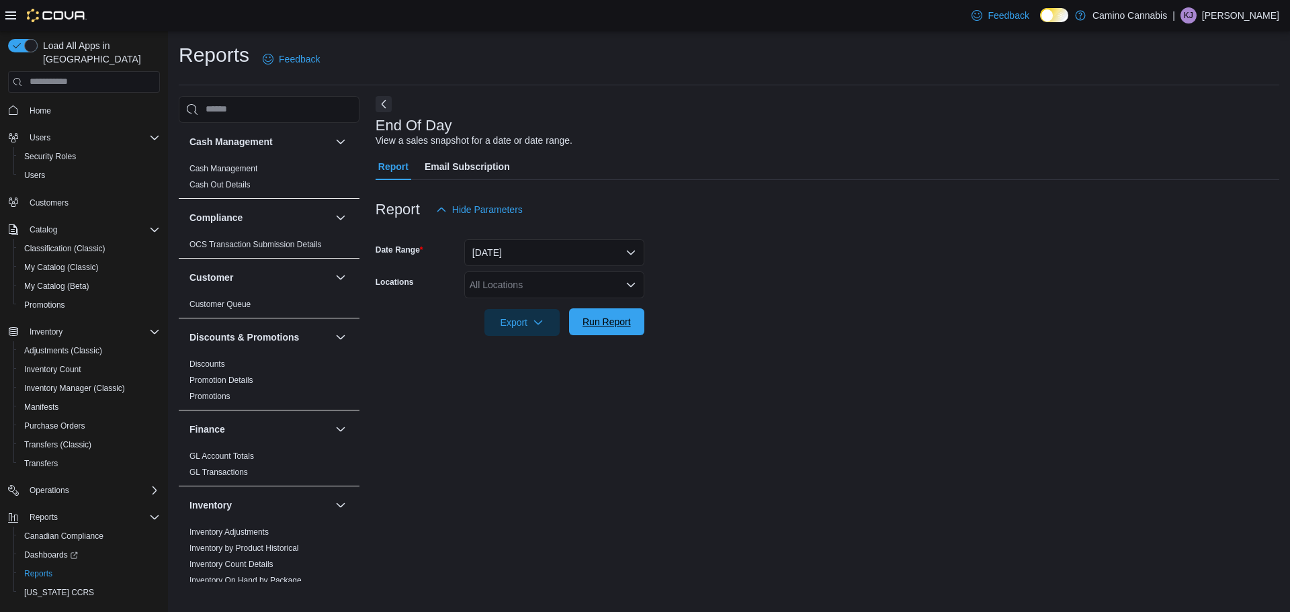 The width and height of the screenshot is (1290, 612). What do you see at coordinates (222, 456) in the screenshot?
I see `a: GL Account Totals` at bounding box center [222, 456].